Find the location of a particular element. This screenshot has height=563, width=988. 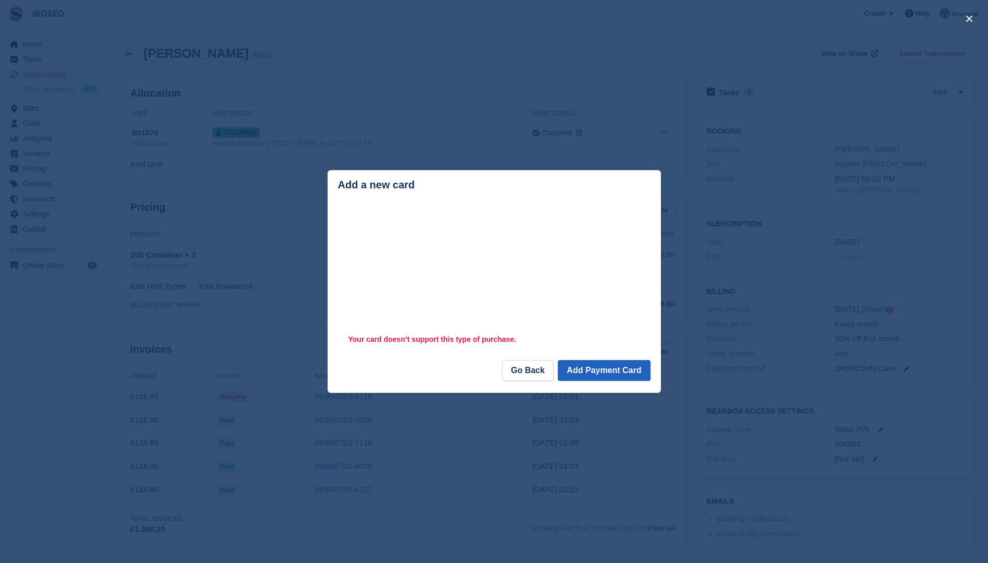

div: Add a new card is located at coordinates (494, 185).